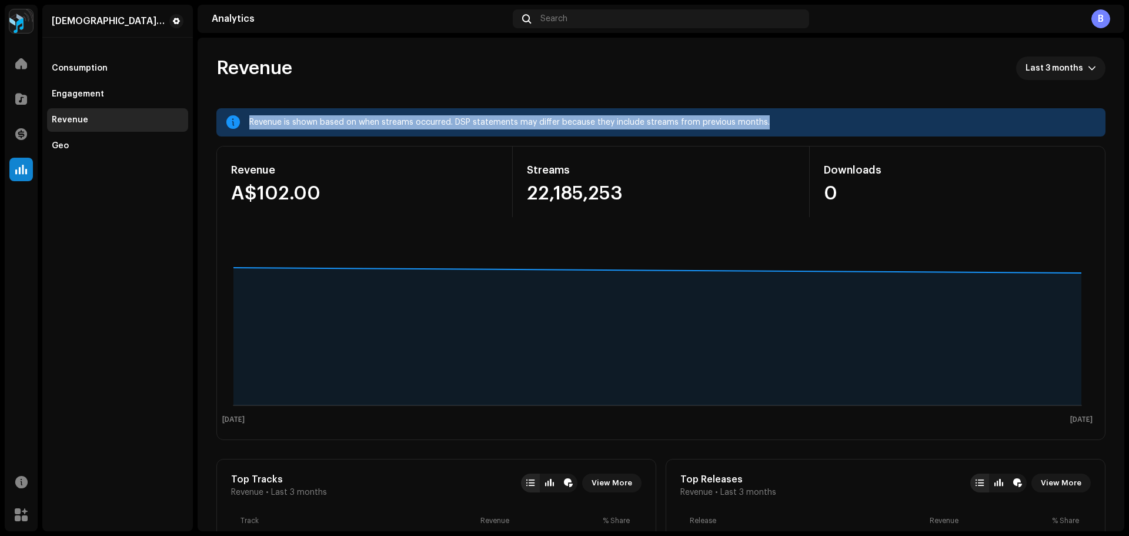 The image size is (1129, 536). What do you see at coordinates (365, 193) in the screenshot?
I see `div: A$102.00` at bounding box center [365, 193].